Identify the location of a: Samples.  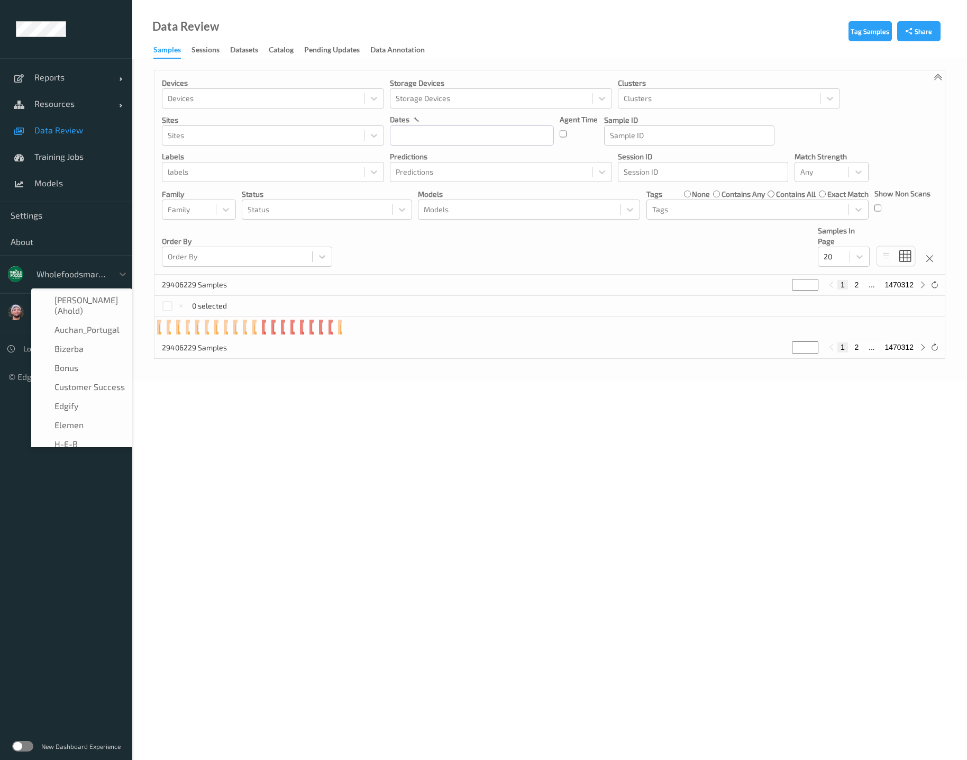
(172, 51).